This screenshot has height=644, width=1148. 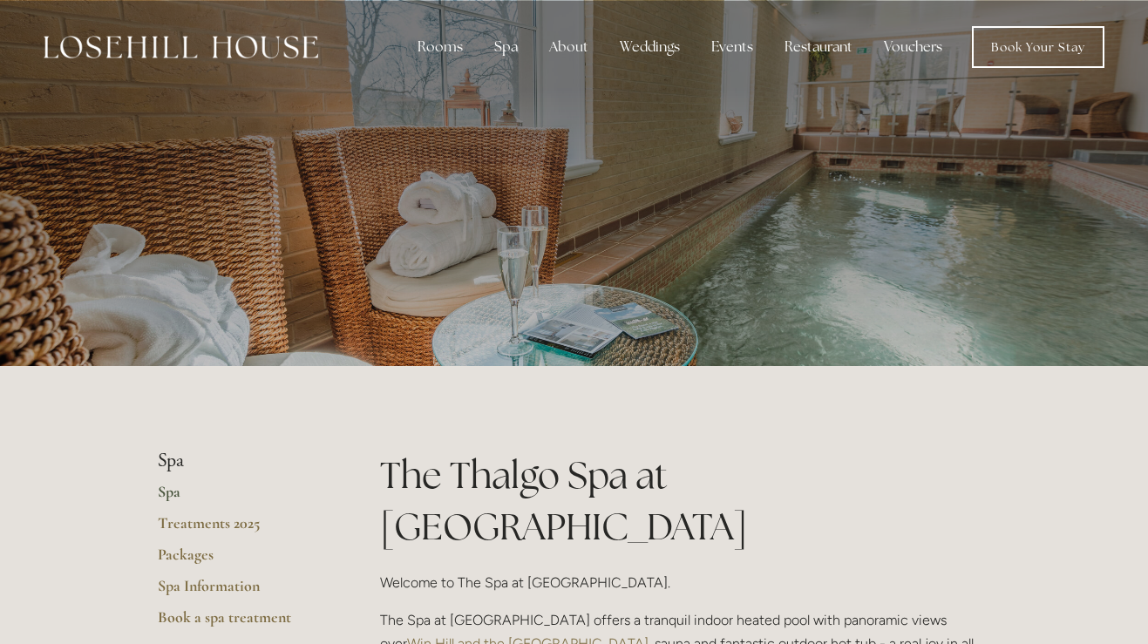 I want to click on a: Book Your Stay, so click(x=1038, y=47).